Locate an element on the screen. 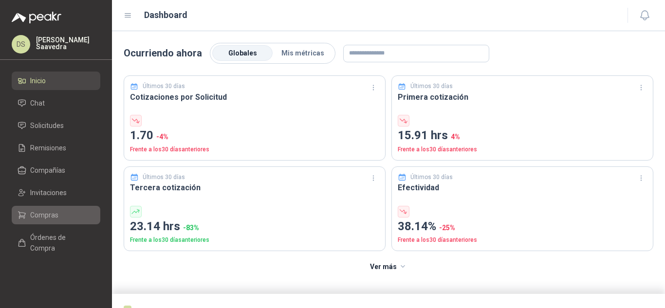 This screenshot has height=308, width=665. span: Invitaciones is located at coordinates (48, 193).